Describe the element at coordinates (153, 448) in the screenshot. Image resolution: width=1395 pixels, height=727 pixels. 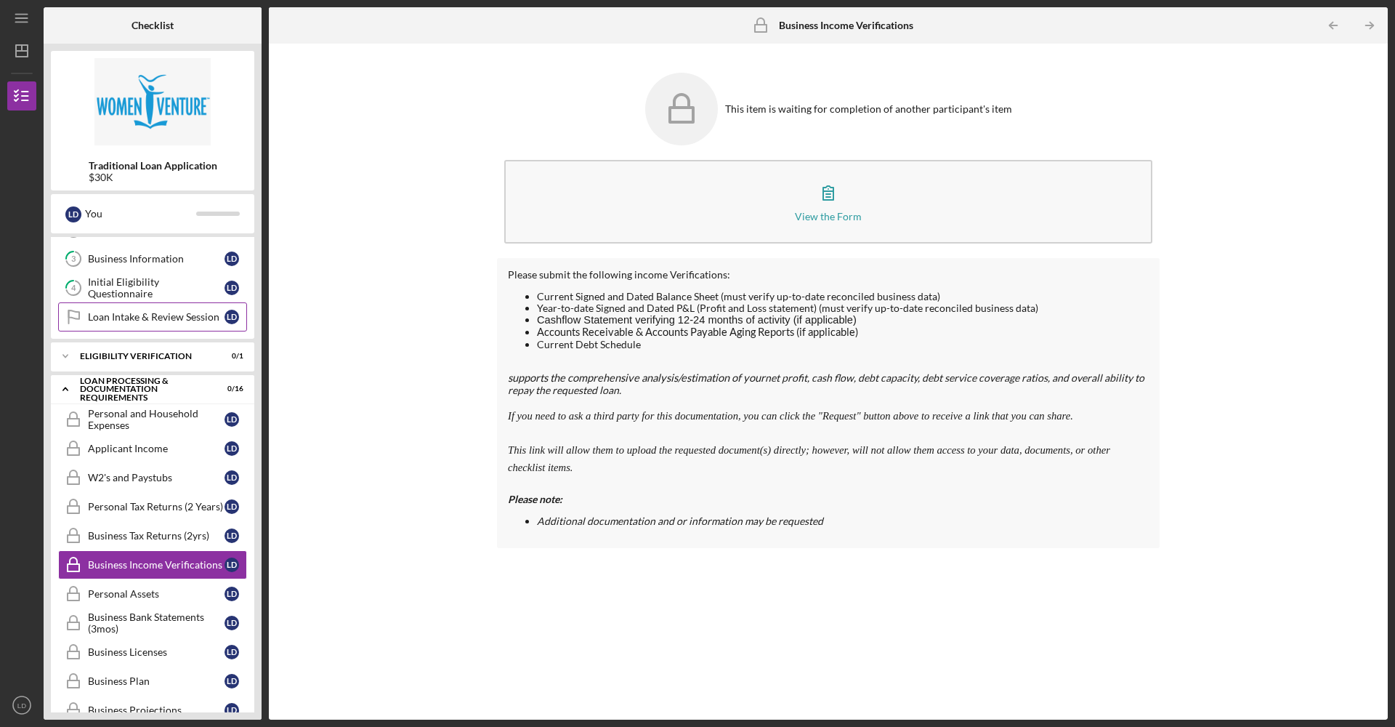
I see `a: Applicant IncomeLD` at that location.